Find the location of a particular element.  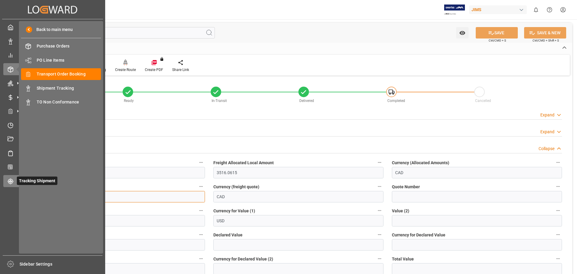

a: Timeslot Management V2 is located at coordinates (53, 125).